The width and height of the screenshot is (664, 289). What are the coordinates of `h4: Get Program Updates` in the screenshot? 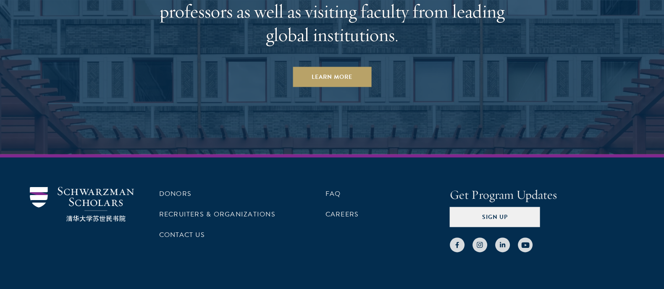 It's located at (542, 195).